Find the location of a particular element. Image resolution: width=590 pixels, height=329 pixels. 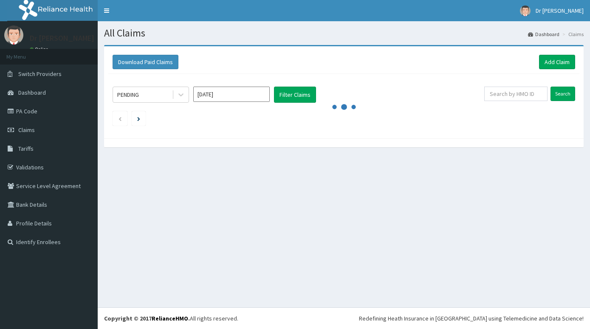

footer: All rights reserved. is located at coordinates (344, 318).